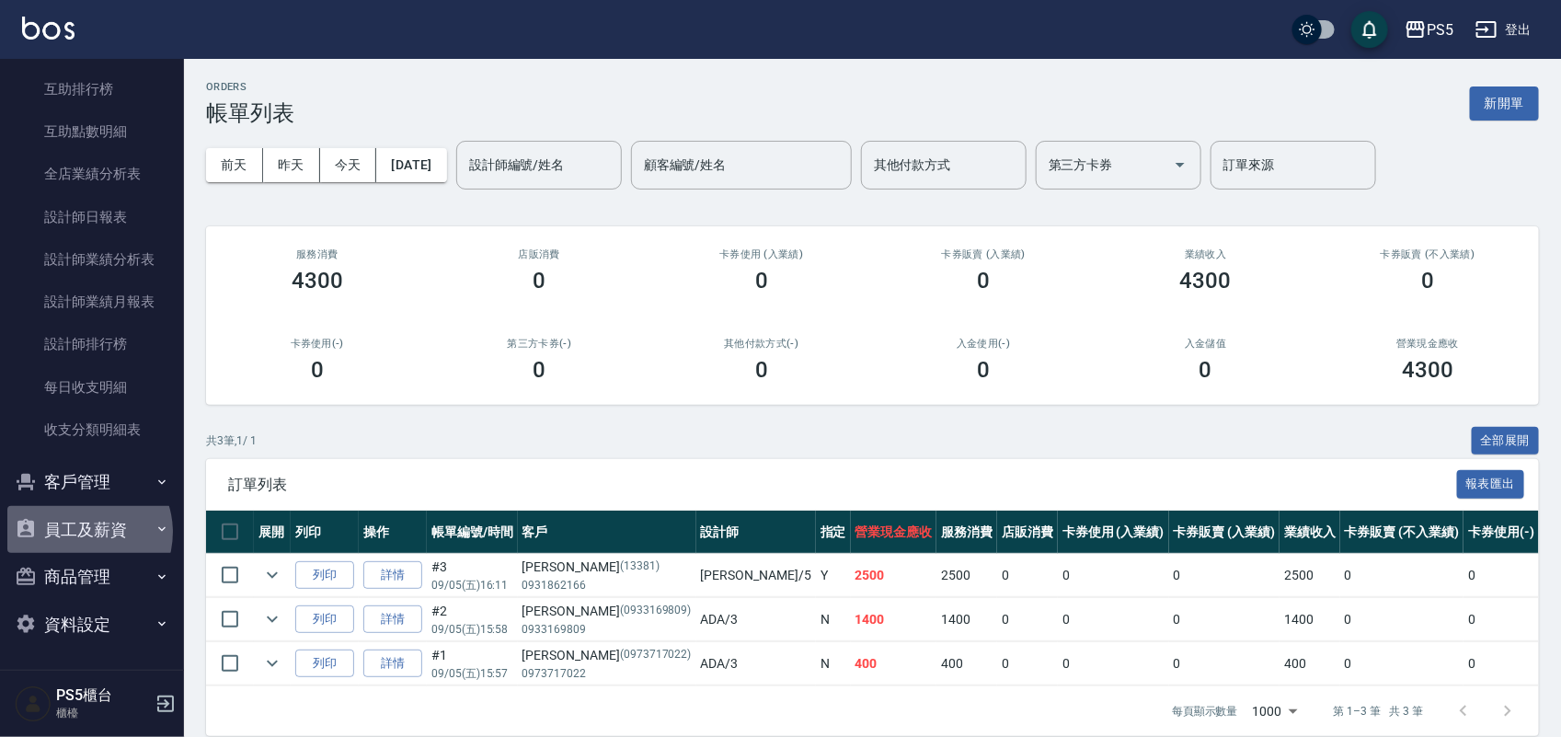 This screenshot has width=1561, height=737. What do you see at coordinates (103, 695) in the screenshot?
I see `h5: PS5櫃台` at bounding box center [103, 695].